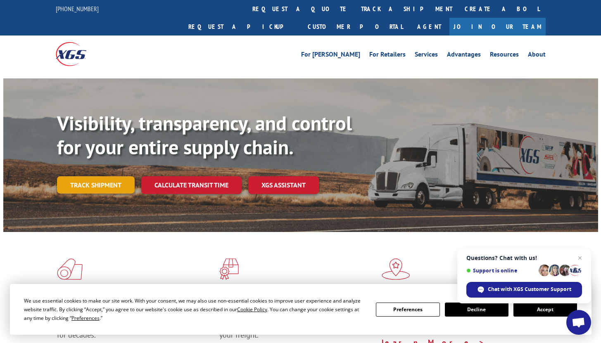  What do you see at coordinates (195, 309) in the screenshot?
I see `div: We use essential cookies to make our site work. With your consent, we may also use non-essential ...` at bounding box center [195, 309].